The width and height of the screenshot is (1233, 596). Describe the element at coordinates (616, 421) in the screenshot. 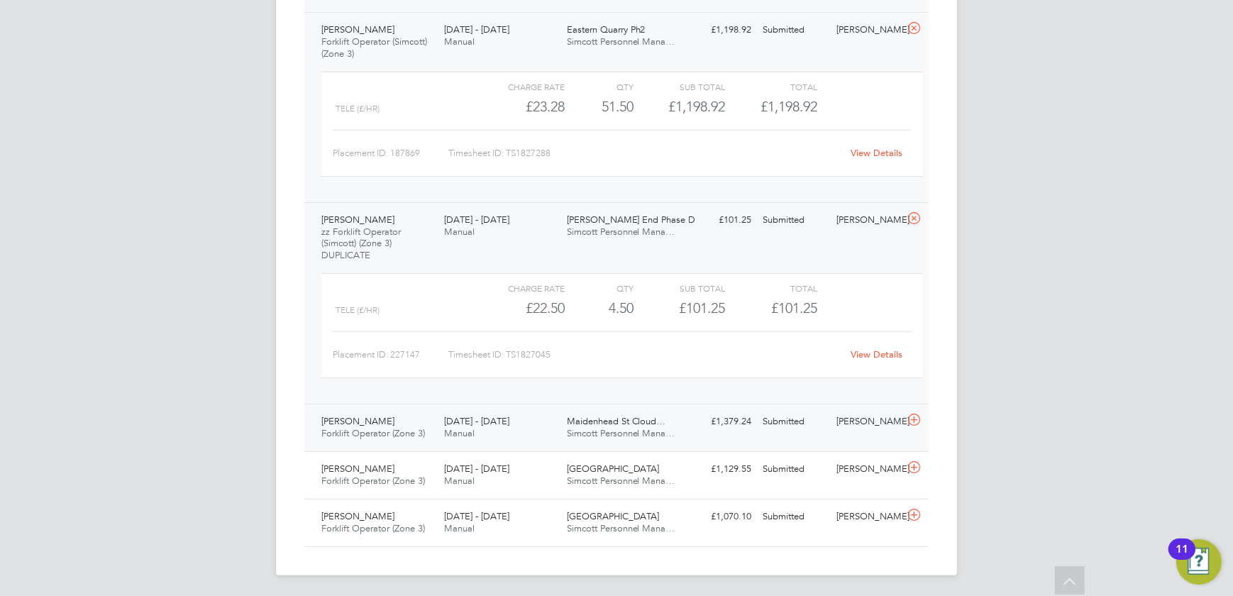

I see `span: Maidenhead St Cloud…` at that location.